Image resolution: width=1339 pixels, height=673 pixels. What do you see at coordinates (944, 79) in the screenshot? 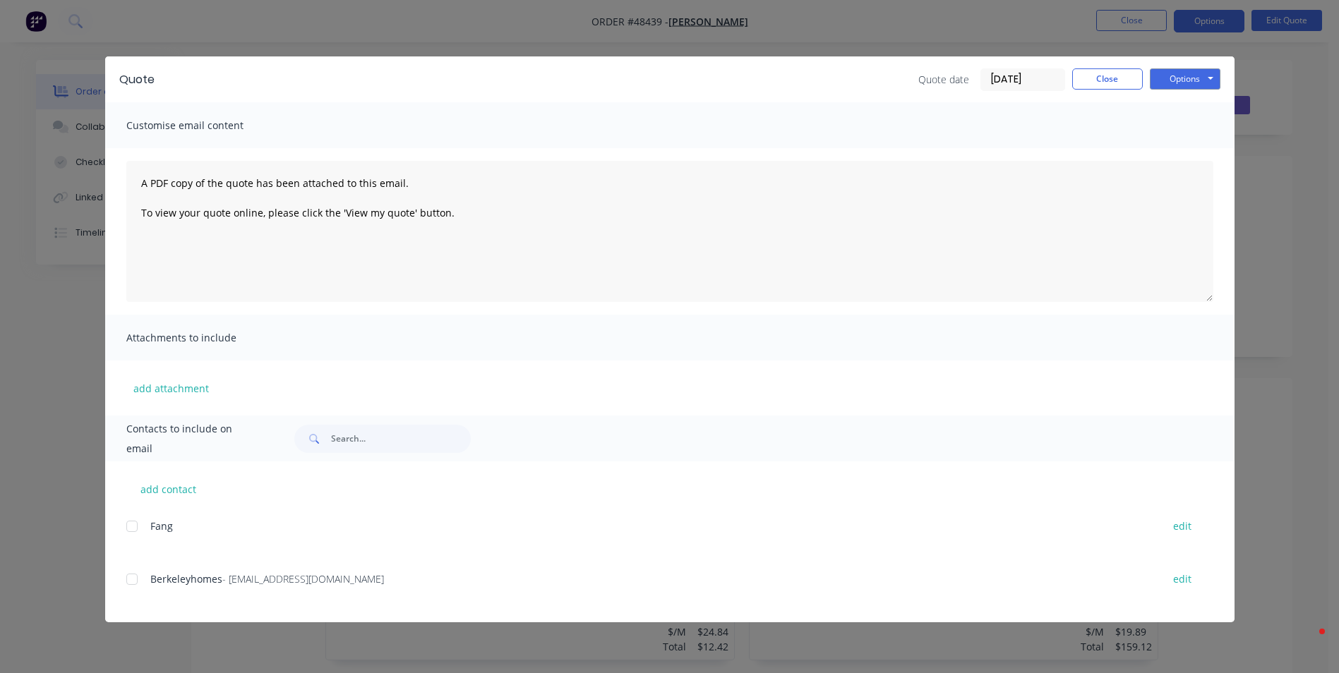
I see `span: Quote date` at bounding box center [944, 79].